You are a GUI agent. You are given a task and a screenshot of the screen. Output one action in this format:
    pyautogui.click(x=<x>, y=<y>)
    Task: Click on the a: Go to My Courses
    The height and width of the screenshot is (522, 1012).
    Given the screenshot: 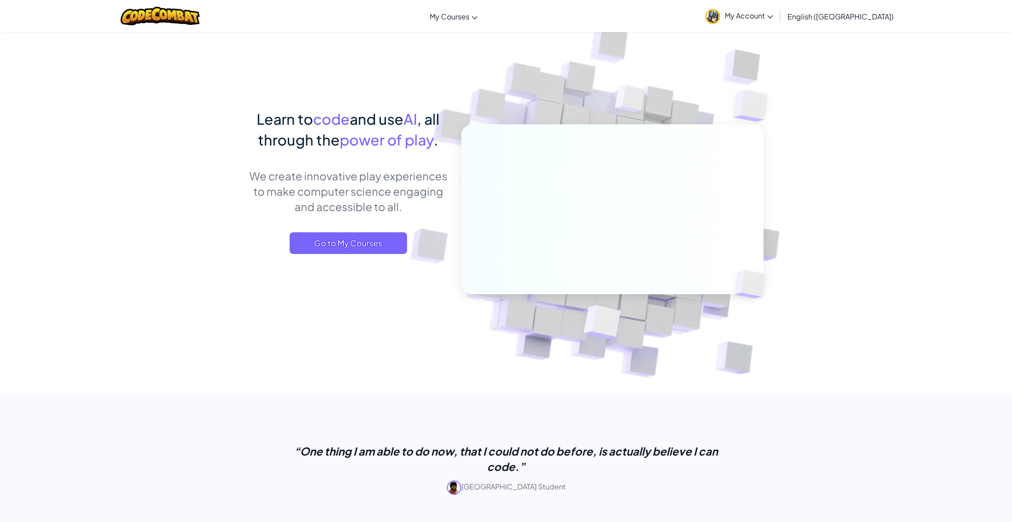 What is the action you would take?
    pyautogui.click(x=348, y=243)
    